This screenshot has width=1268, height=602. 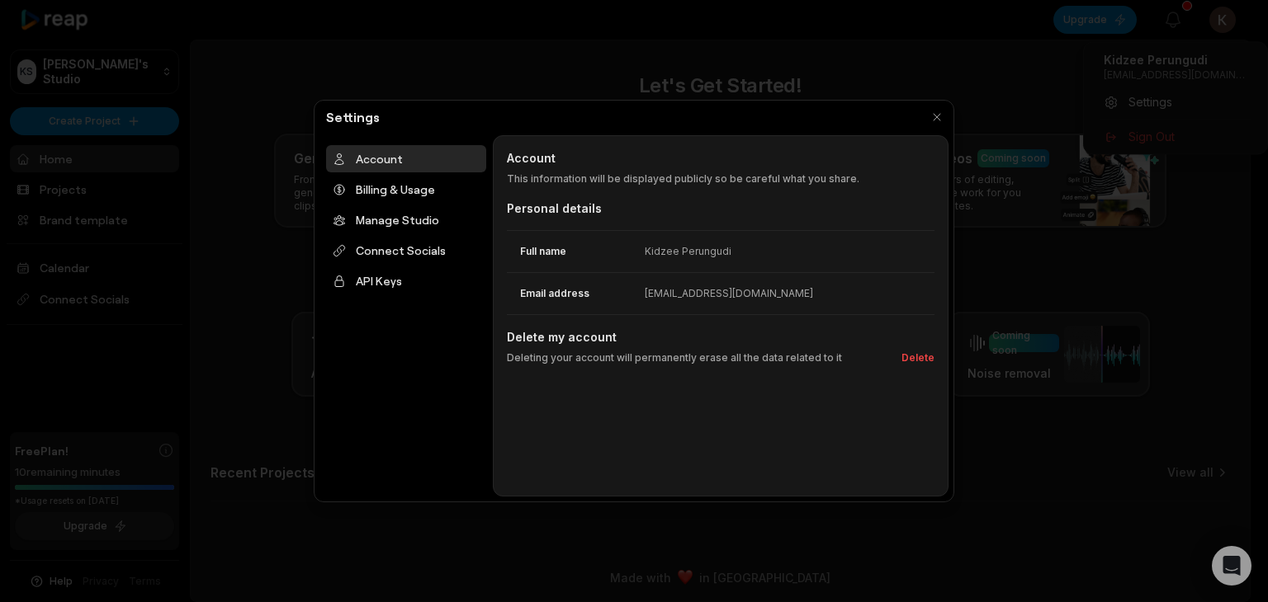 What do you see at coordinates (230, 102) in the screenshot?
I see `div: Keywords by Traffic` at bounding box center [230, 102].